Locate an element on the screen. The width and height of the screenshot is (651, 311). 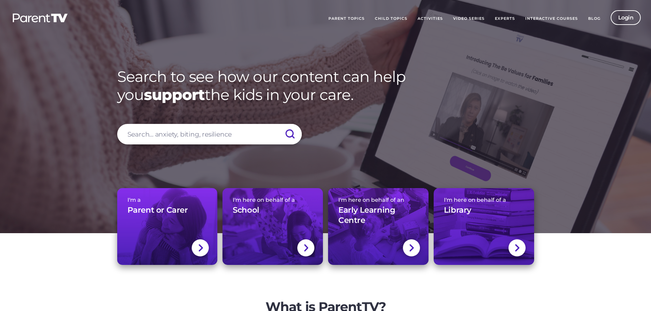
a: Interactive Courses is located at coordinates (552, 19).